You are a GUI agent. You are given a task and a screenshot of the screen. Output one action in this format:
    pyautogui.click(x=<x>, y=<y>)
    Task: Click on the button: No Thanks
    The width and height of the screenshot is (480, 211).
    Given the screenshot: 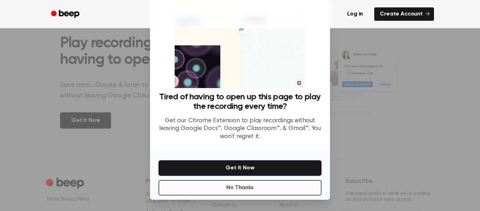 What is the action you would take?
    pyautogui.click(x=240, y=187)
    